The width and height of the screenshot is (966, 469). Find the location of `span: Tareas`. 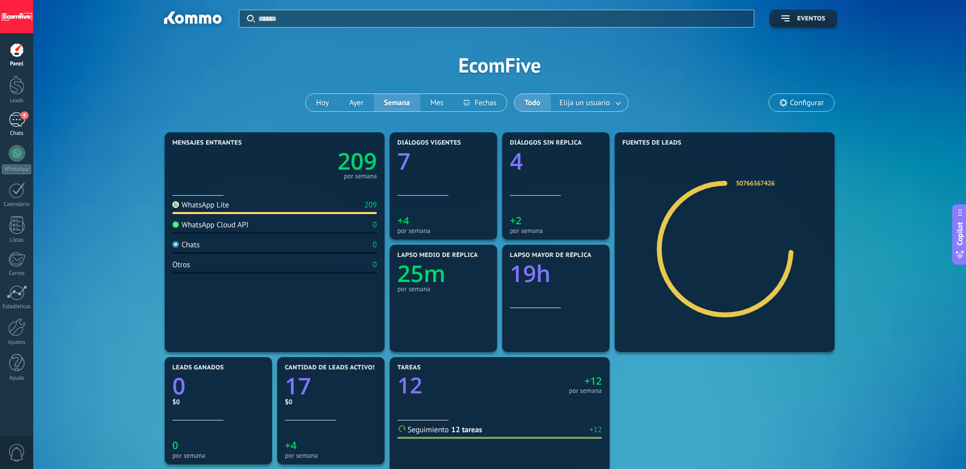

span: Tareas is located at coordinates (409, 368).